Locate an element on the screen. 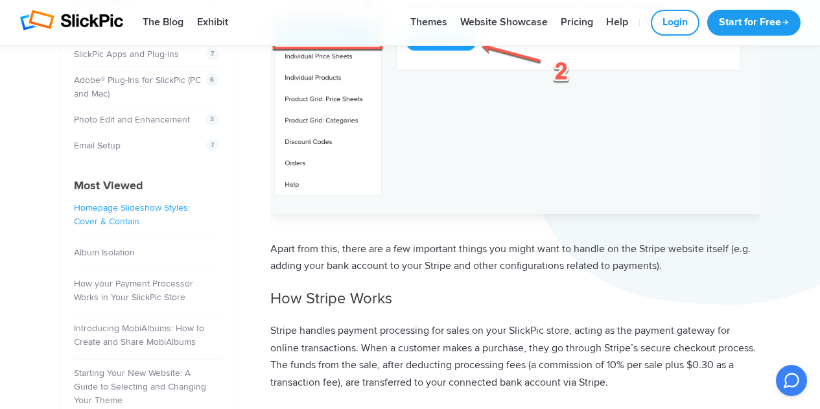  a: How your Payment Processor Works in Your SlickPic Store is located at coordinates (134, 290).